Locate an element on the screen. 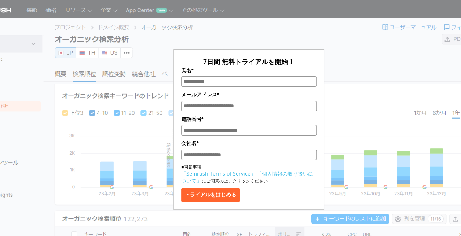 Image resolution: width=461 pixels, height=236 pixels. label: 電話番号* is located at coordinates (249, 119).